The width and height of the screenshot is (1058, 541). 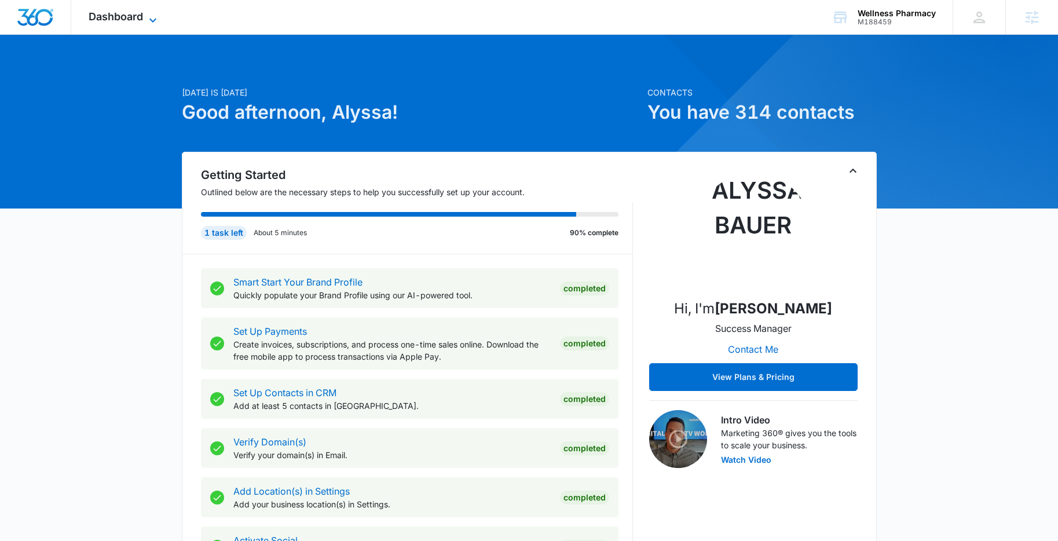 What do you see at coordinates (753, 231) in the screenshot?
I see `img: Alyssa Bauer` at bounding box center [753, 231].